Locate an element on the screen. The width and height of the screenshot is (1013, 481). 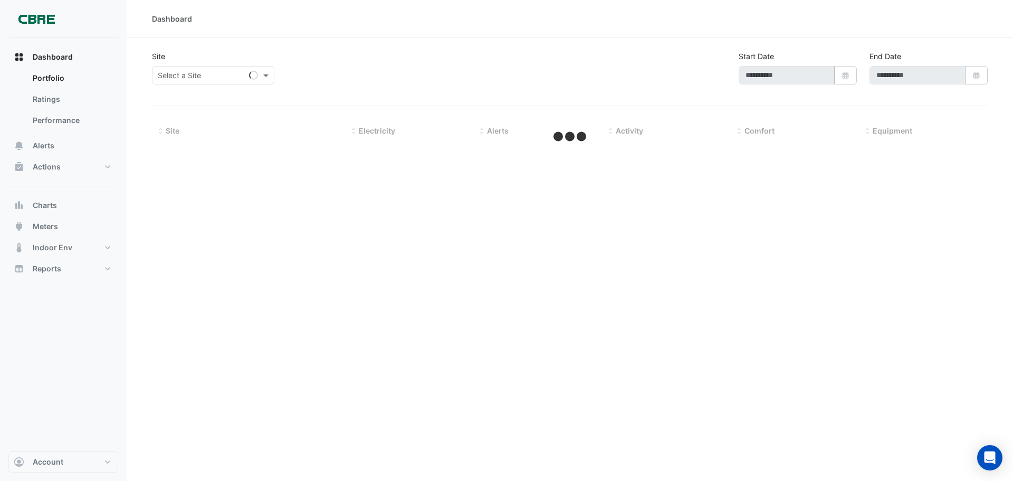
span: Charts is located at coordinates (45, 205).